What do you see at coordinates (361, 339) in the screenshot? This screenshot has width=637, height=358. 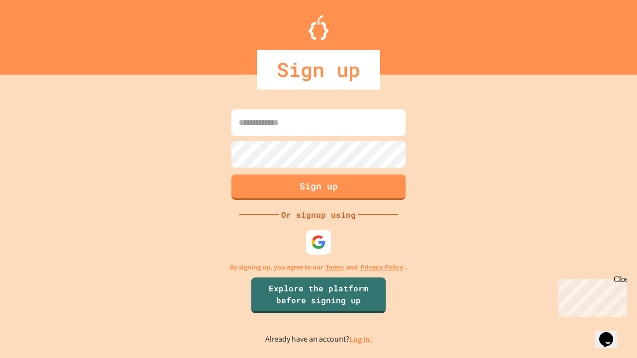 I see `a: Log in.` at bounding box center [361, 339].